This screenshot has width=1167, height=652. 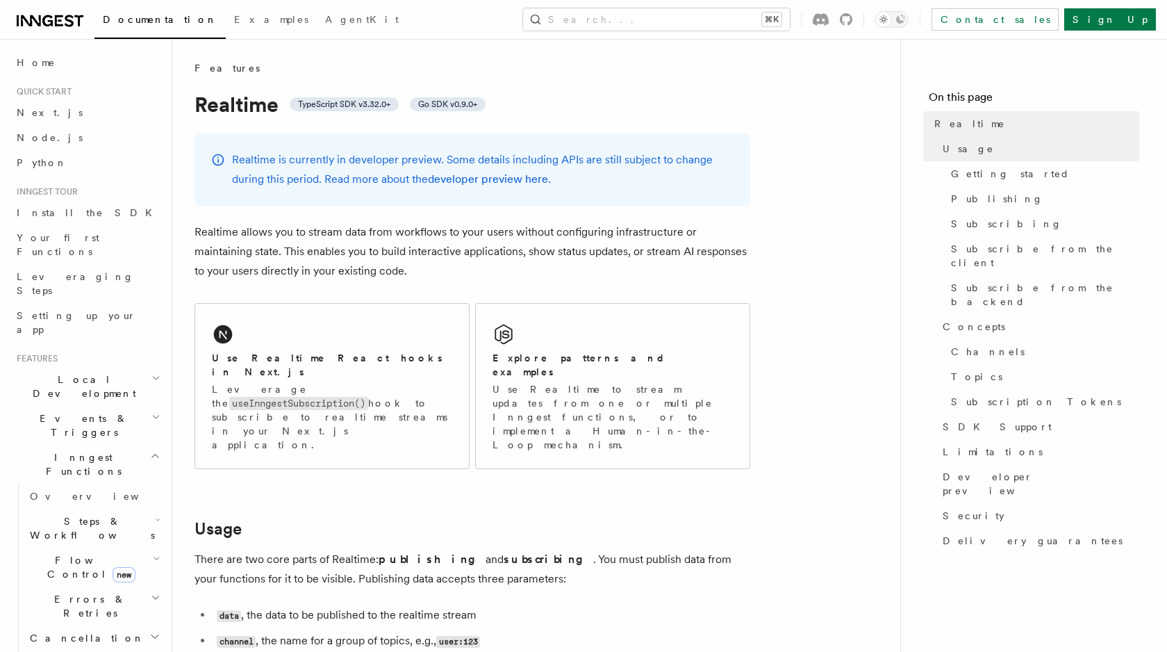 What do you see at coordinates (482, 615) in the screenshot?
I see `li: , the data to be published to the realtime stream` at bounding box center [482, 615].